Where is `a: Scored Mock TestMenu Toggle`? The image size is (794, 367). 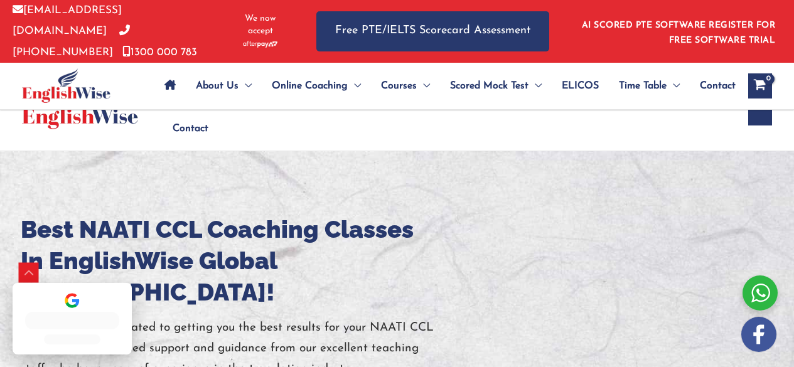 a: Scored Mock TestMenu Toggle is located at coordinates (496, 86).